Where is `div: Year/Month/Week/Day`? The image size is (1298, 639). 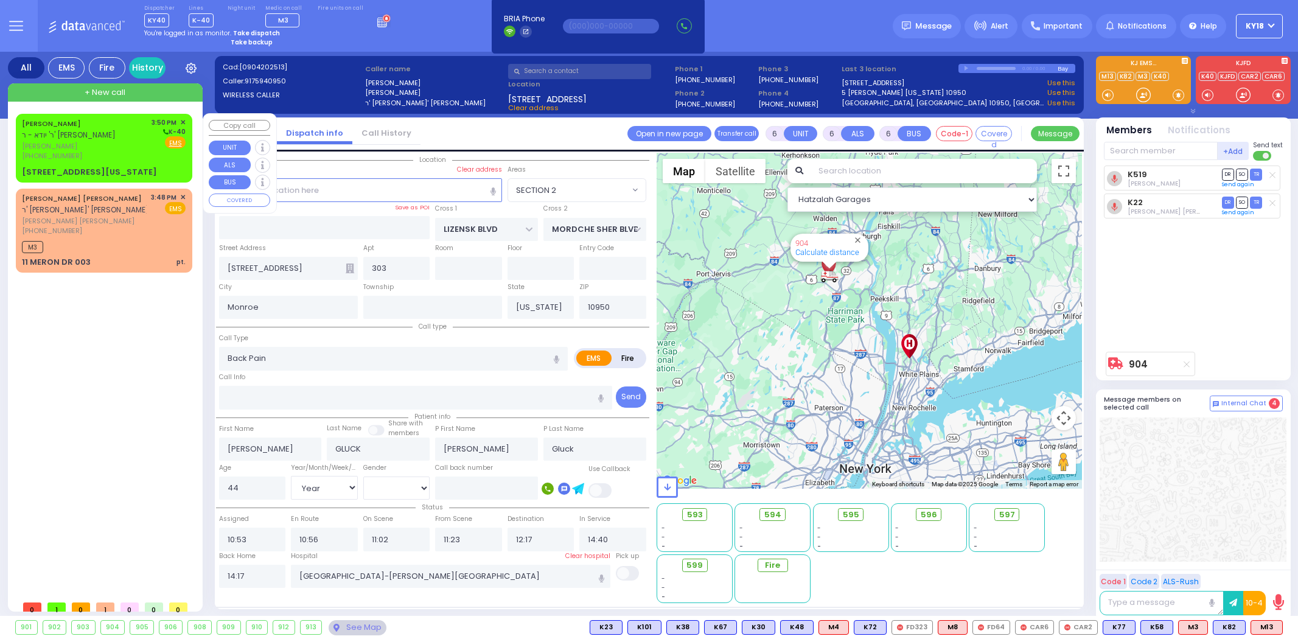
div: Year/Month/Week/Day is located at coordinates (324, 468).